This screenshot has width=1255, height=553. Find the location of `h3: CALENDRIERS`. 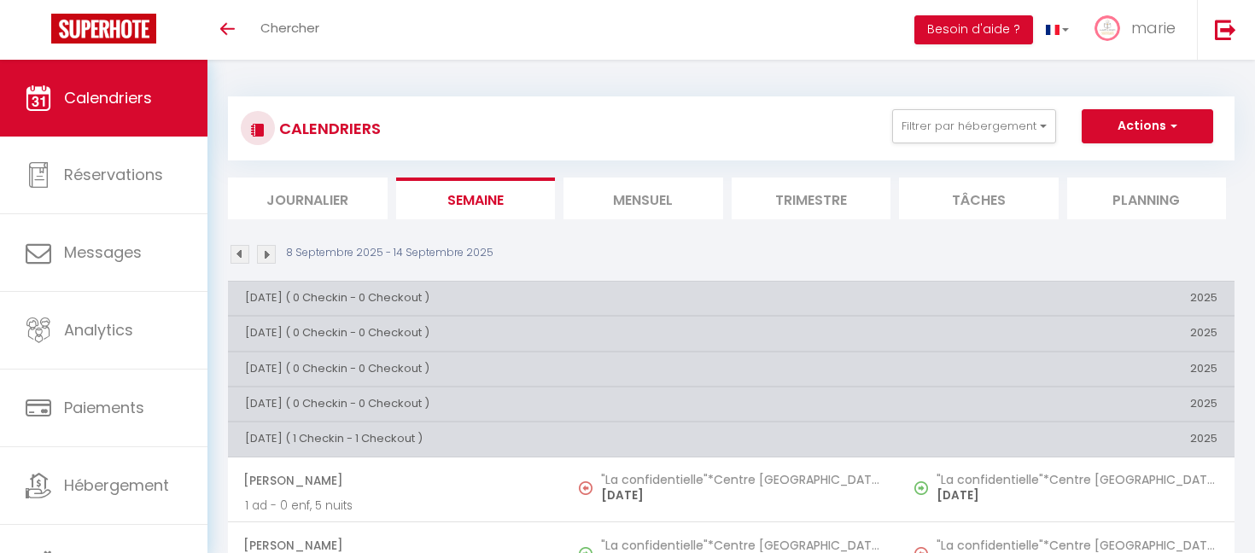

h3: CALENDRIERS is located at coordinates (328, 128).